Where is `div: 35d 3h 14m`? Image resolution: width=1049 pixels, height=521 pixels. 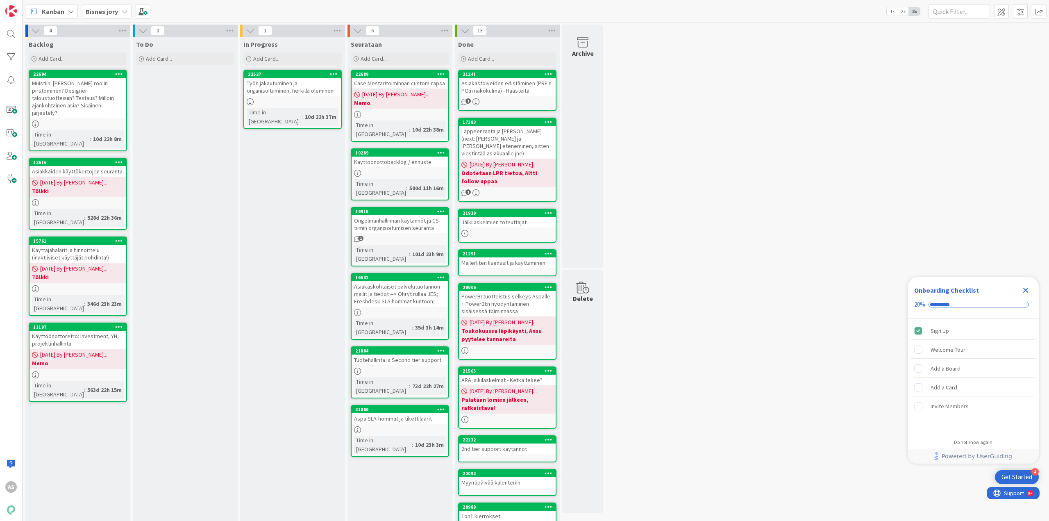 div: 35d 3h 14m is located at coordinates (429, 327).